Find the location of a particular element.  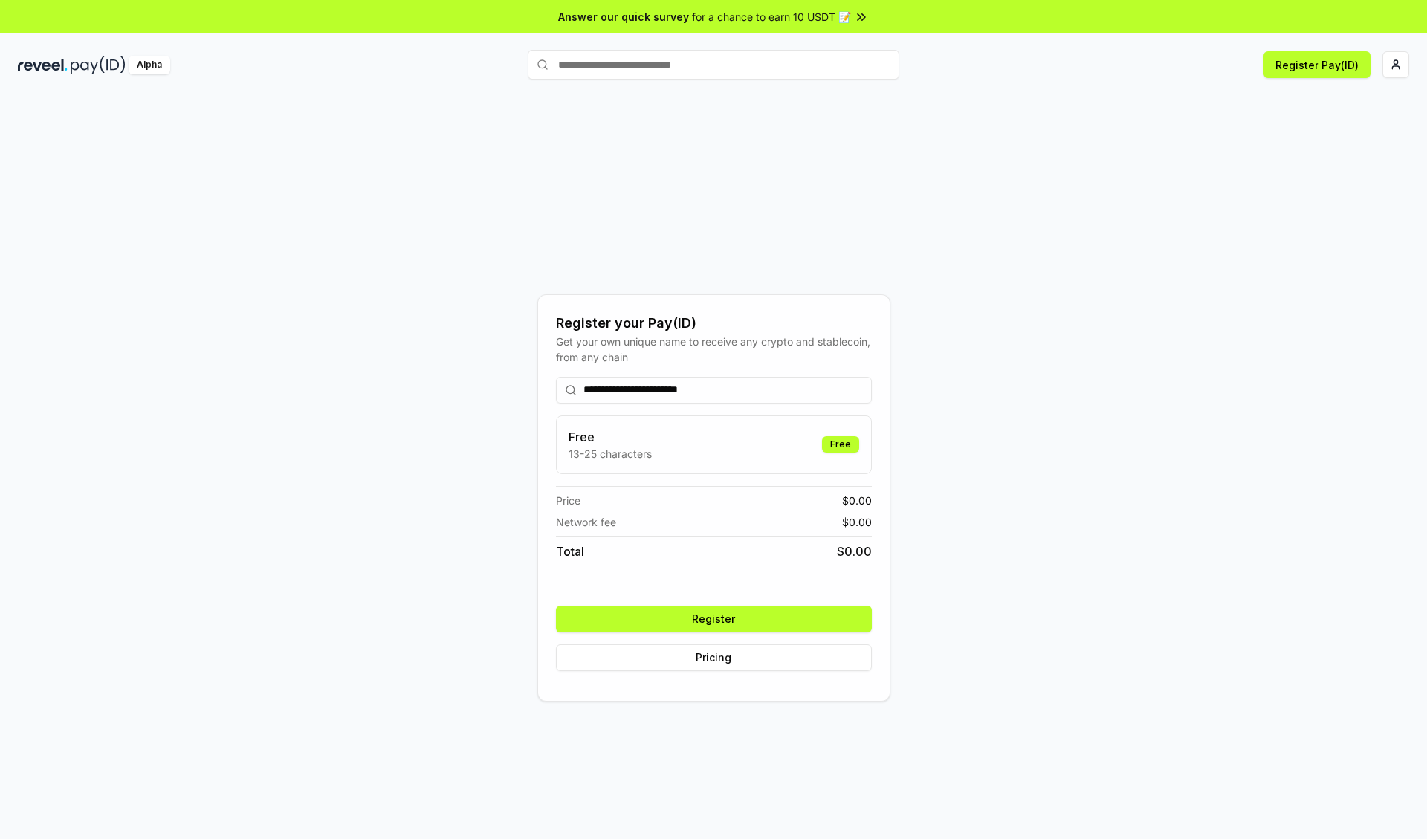

button: Register Pay(ID) is located at coordinates (1317, 65).